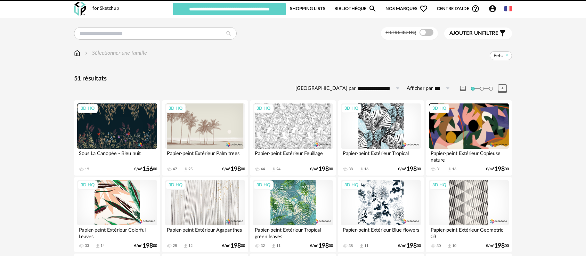 The width and height of the screenshot is (586, 256). I want to click on span: filtre, so click(474, 33).